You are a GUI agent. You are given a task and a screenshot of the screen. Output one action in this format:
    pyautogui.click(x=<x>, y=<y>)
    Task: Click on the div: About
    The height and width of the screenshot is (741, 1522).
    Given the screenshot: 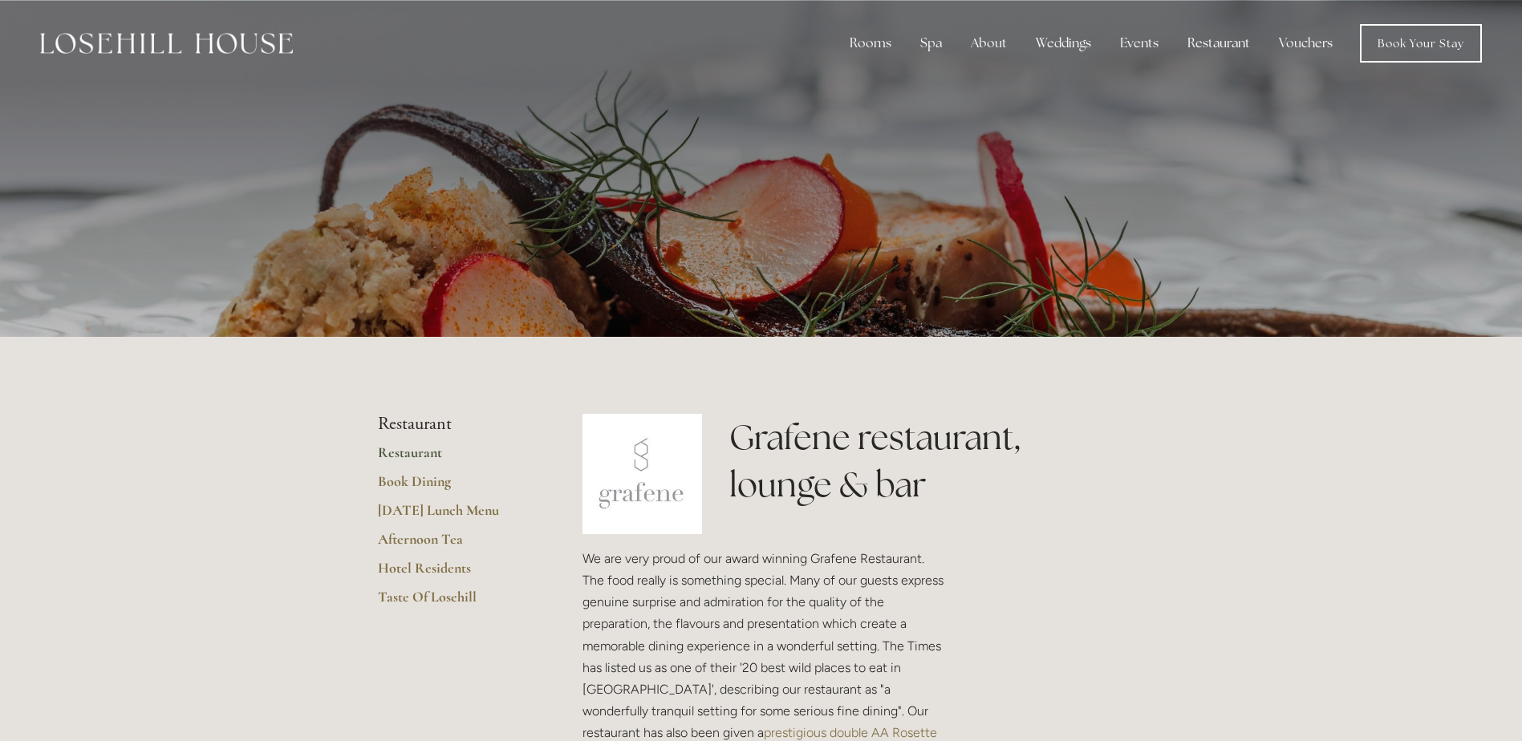 What is the action you would take?
    pyautogui.click(x=988, y=43)
    